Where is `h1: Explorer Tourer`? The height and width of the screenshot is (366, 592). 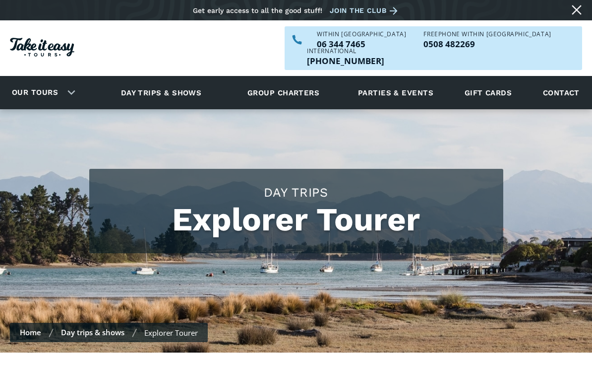 h1: Explorer Tourer is located at coordinates (296, 219).